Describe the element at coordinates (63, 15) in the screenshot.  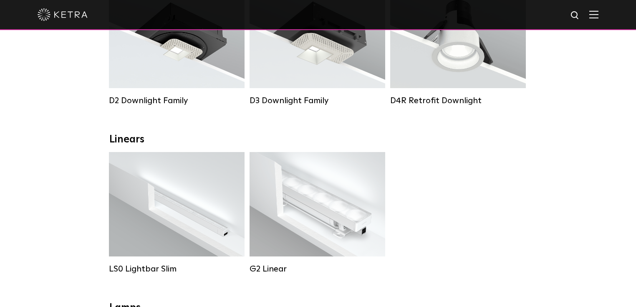
I see `img: ketra-logo-2019-white` at that location.